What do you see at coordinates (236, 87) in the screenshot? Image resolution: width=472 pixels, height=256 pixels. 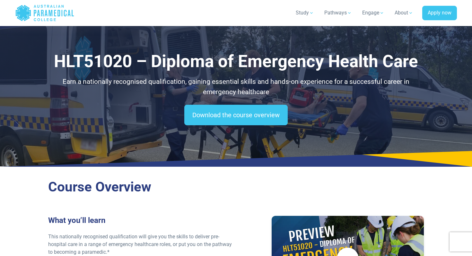 I see `p: Earn a nationally recognised qualification, gaining essential skills and hands-on experience for ...` at bounding box center [236, 87].